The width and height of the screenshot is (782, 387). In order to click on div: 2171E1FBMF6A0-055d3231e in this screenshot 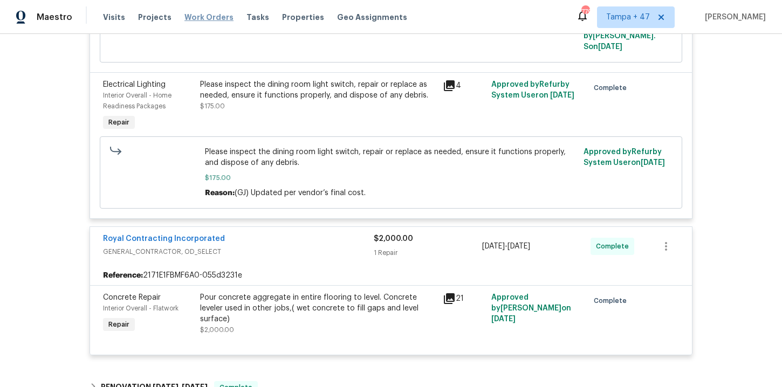, I will do `click(391, 276)`.